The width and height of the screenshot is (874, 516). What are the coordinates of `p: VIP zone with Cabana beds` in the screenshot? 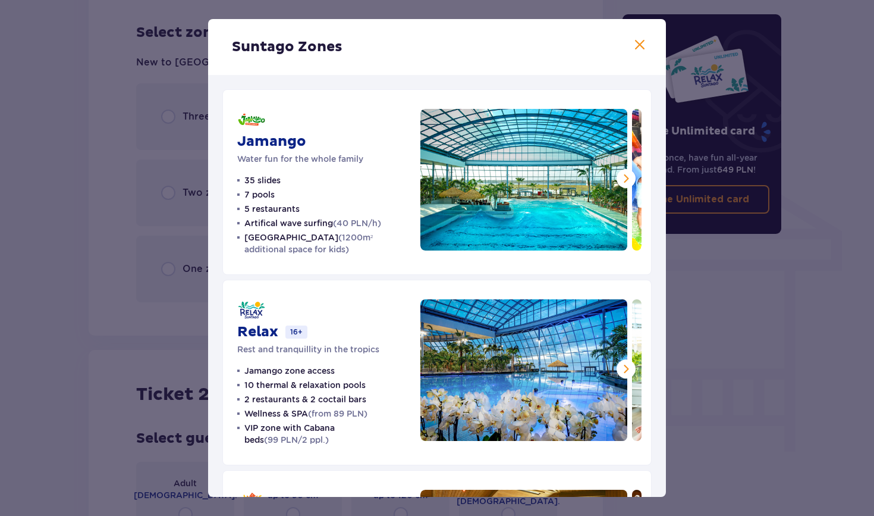 It's located at (325, 434).